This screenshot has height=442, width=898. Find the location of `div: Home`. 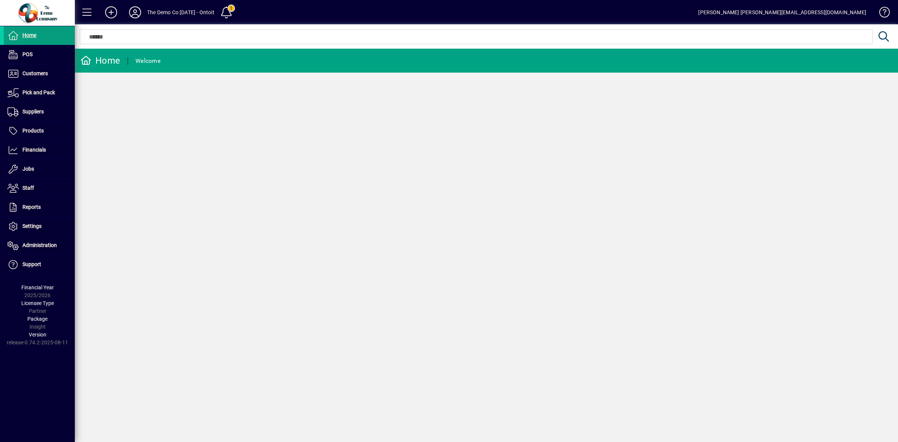

div: Home is located at coordinates (100, 61).